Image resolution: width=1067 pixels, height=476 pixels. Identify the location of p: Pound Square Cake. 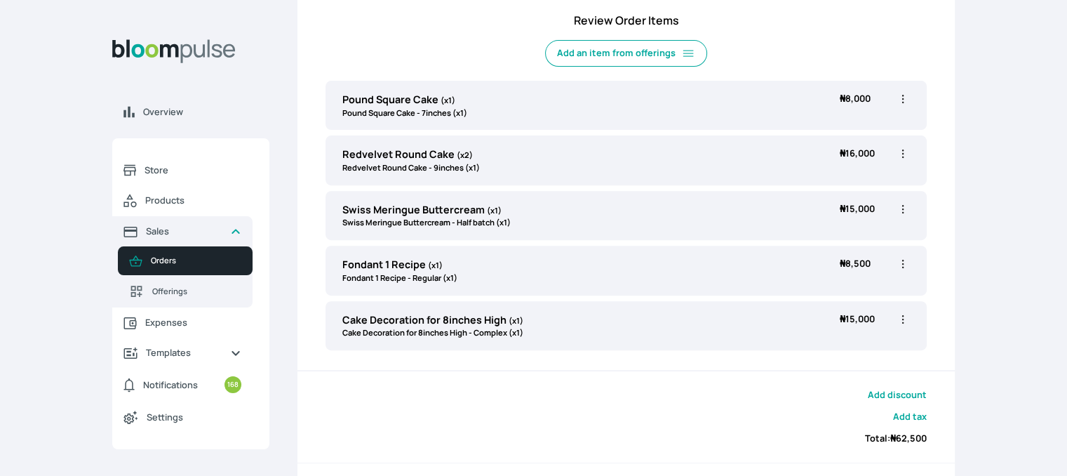
(405, 100).